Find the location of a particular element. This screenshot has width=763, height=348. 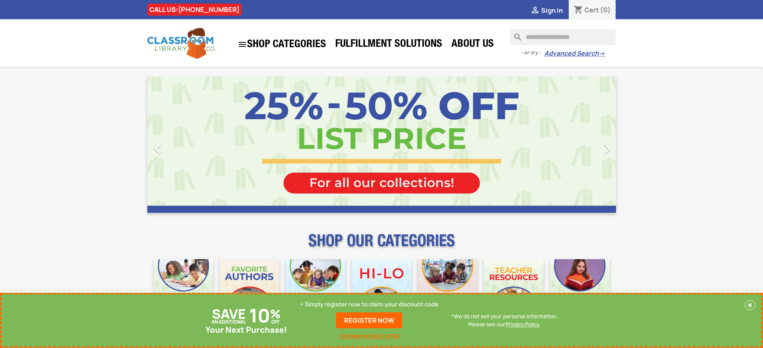

span: Sign in is located at coordinates (552, 10).